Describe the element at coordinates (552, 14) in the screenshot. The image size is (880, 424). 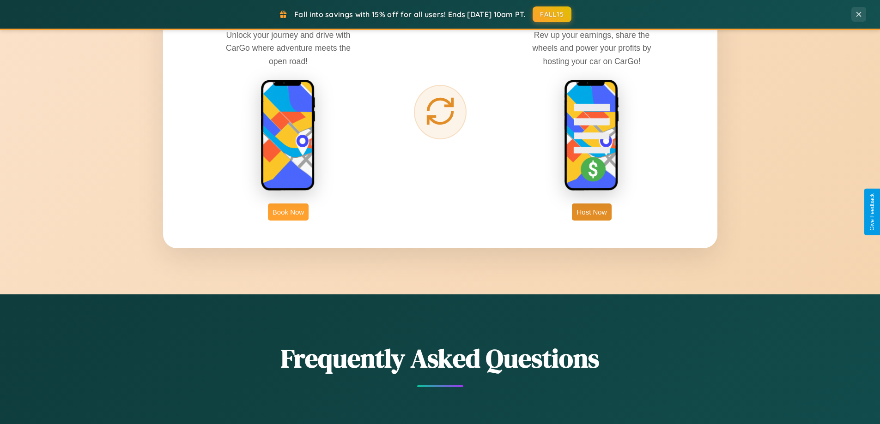
I see `button: FALL15` at that location.